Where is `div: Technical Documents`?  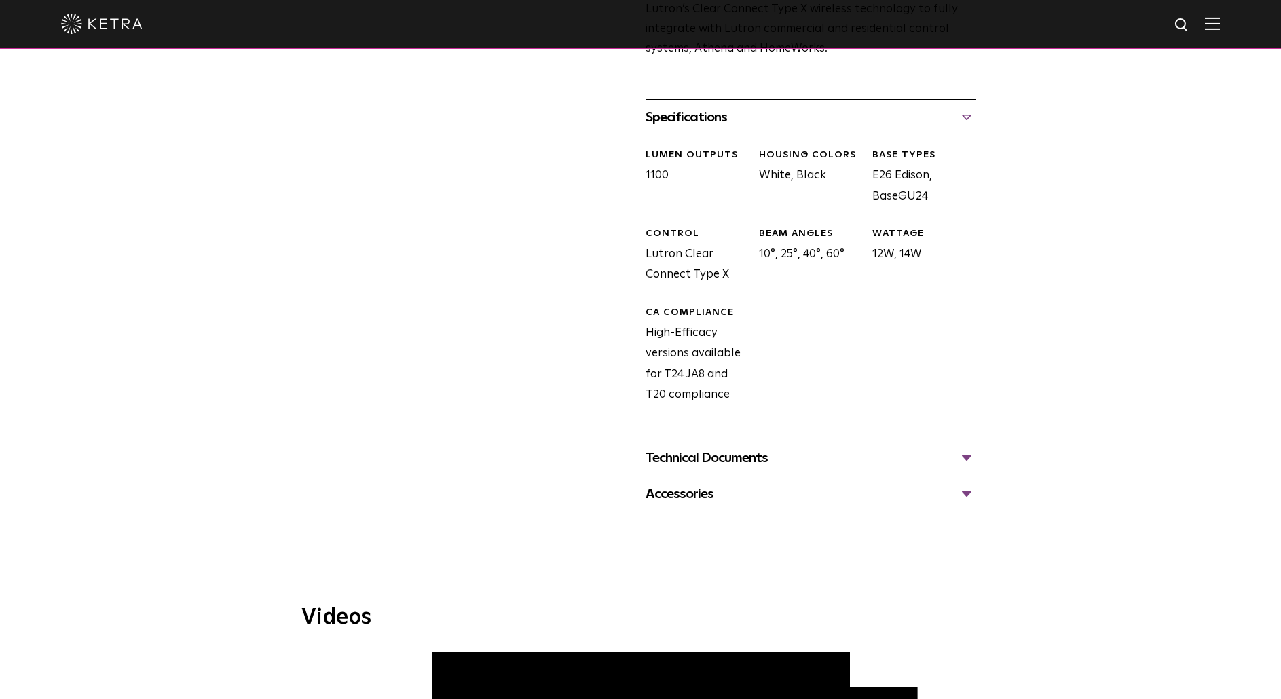
div: Technical Documents is located at coordinates (810, 458).